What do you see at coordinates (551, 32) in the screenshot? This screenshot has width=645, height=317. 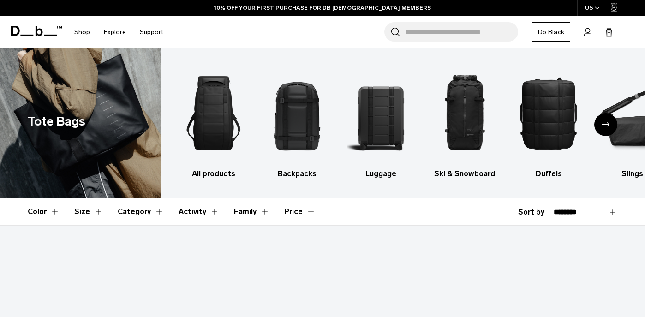 I see `a: Db Black` at bounding box center [551, 32].